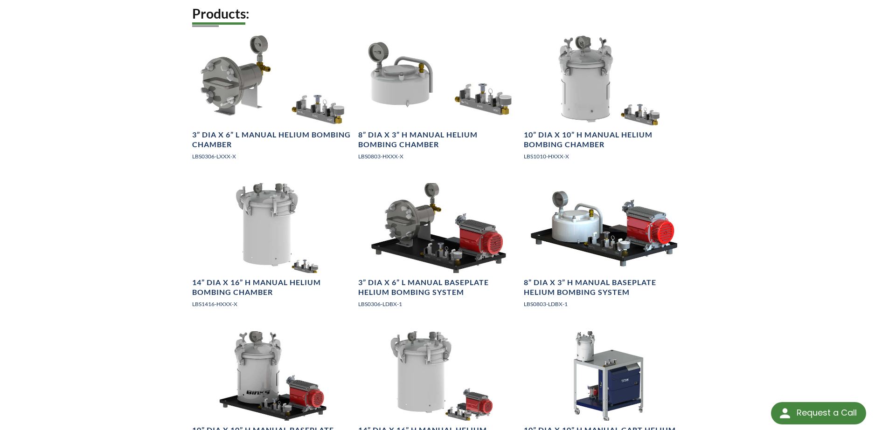 The width and height of the screenshot is (882, 430). I want to click on p: LBS0803-HXXX-X, so click(438, 156).